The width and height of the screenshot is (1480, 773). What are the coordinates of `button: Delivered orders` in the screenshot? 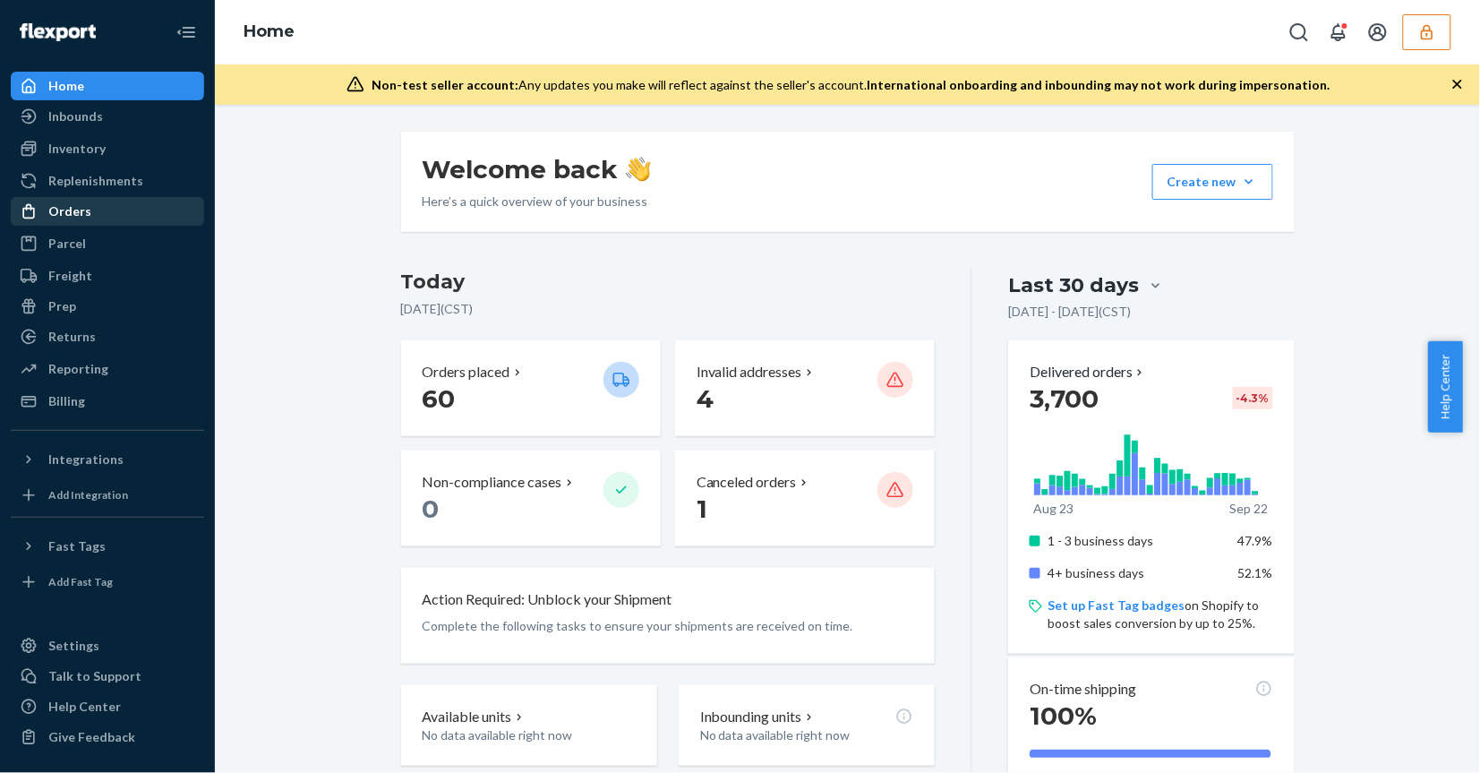 It's located at (1088, 372).